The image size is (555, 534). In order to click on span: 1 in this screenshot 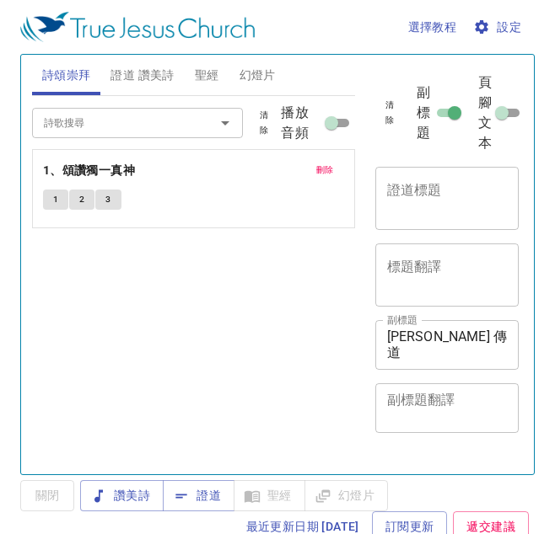, I will do `click(56, 200)`.